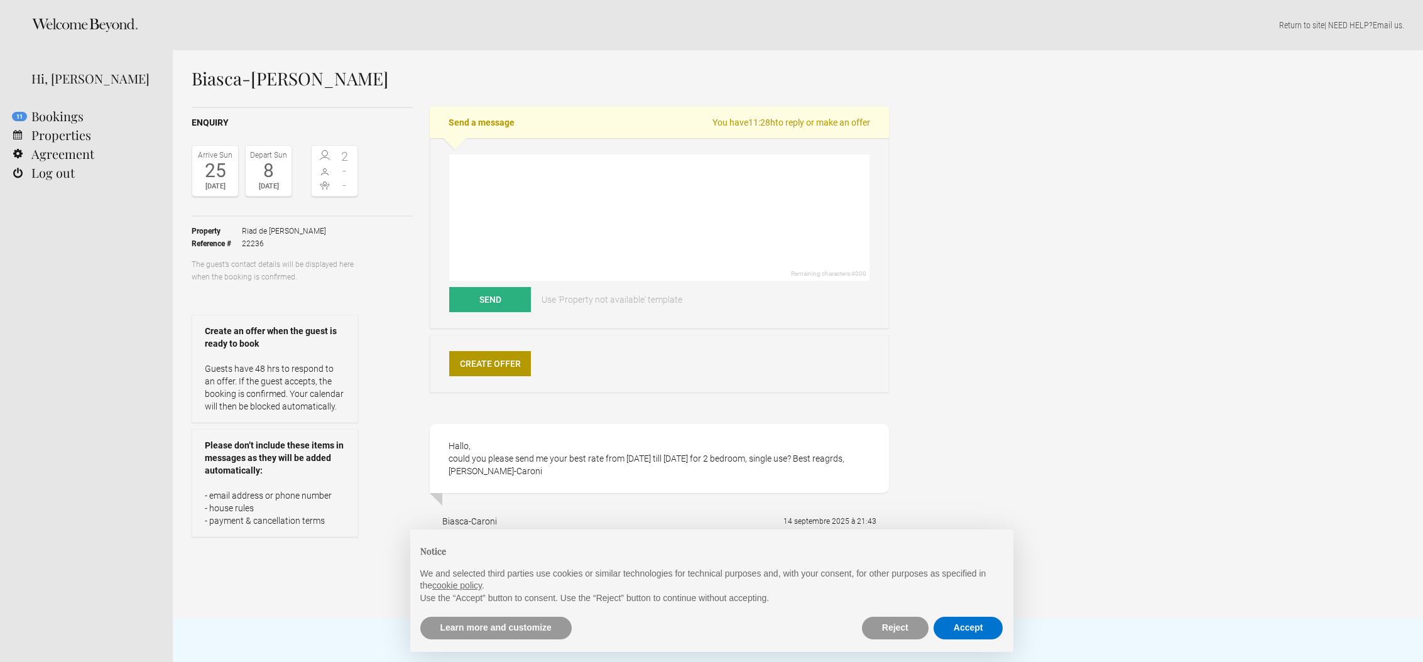  What do you see at coordinates (659, 123) in the screenshot?
I see `h2: Send a message` at bounding box center [659, 123].